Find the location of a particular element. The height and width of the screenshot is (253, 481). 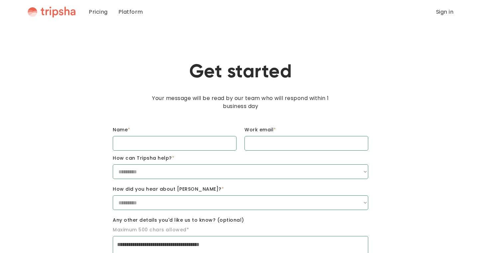

label: Any other details you'd like us to know? (optional) is located at coordinates (241, 220).